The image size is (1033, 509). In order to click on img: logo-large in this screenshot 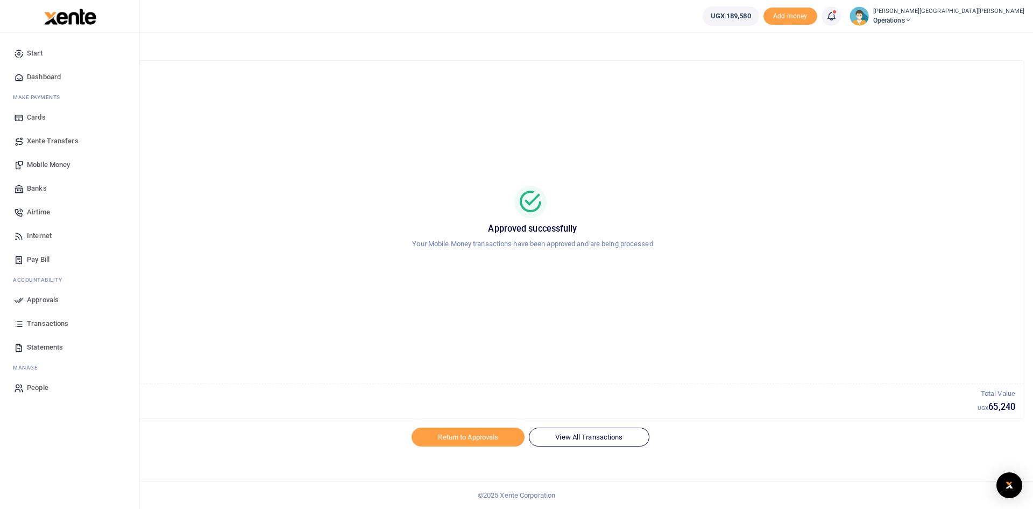, I will do `click(70, 17)`.